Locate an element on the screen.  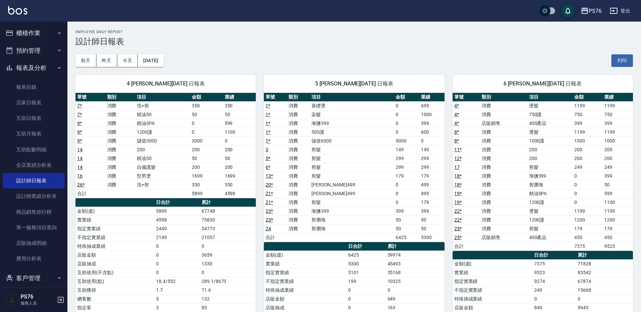
td: 基礎燙 is located at coordinates (352, 106).